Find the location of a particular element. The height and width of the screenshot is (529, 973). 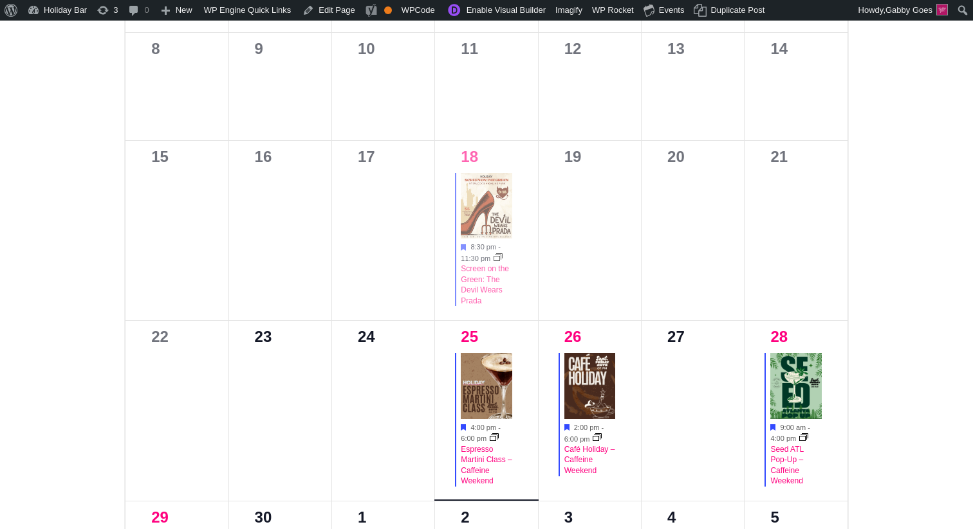

time: 10 is located at coordinates (366, 48).